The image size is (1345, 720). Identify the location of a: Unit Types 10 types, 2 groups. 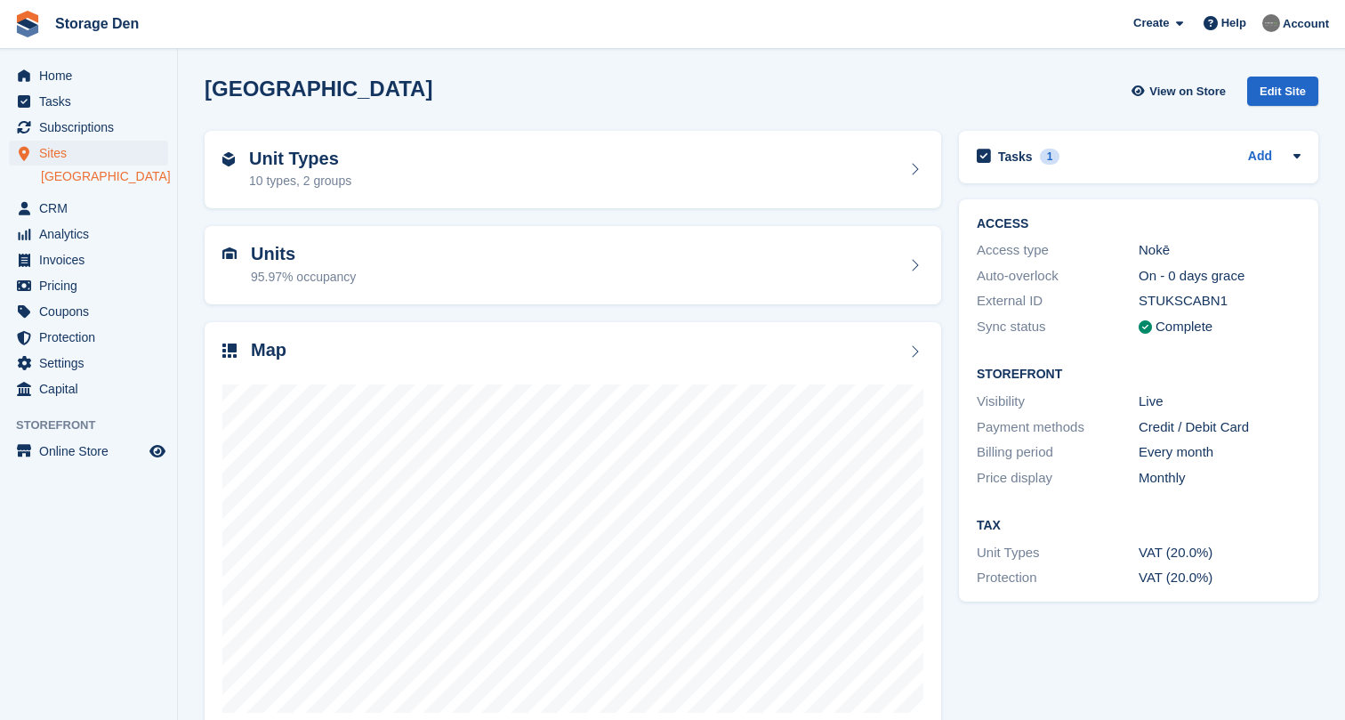
(573, 170).